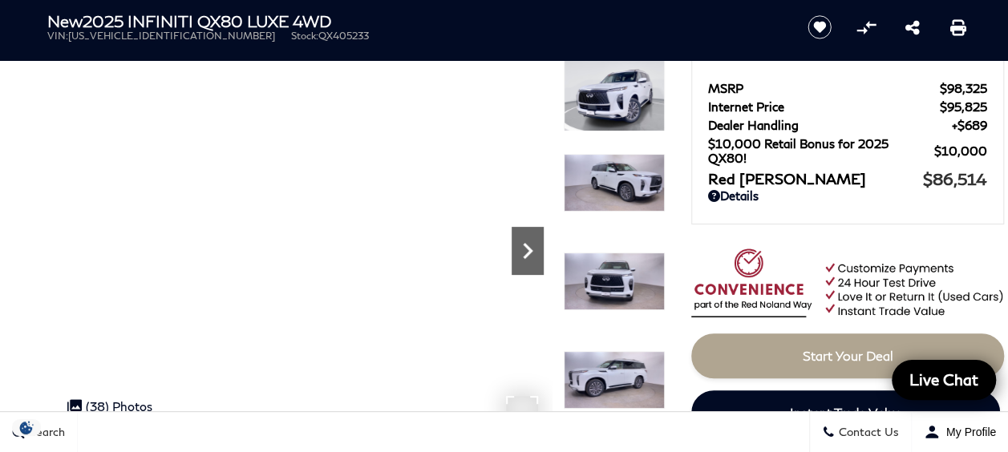 The height and width of the screenshot is (452, 1008). I want to click on button: Compare Vehicle, so click(866, 27).